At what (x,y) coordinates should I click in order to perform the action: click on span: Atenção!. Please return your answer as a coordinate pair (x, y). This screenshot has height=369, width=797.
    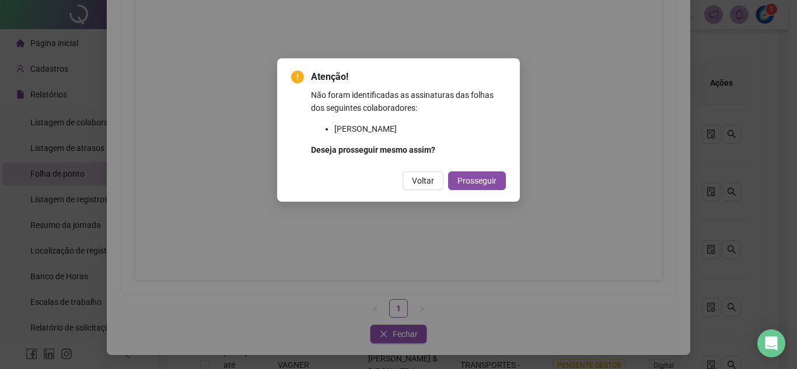
    Looking at the image, I should click on (408, 77).